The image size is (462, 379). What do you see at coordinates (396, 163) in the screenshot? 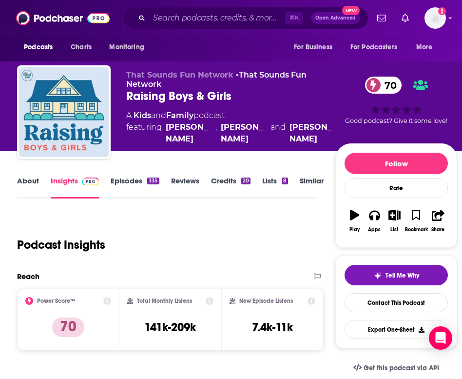
I see `button: Follow` at bounding box center [396, 163].